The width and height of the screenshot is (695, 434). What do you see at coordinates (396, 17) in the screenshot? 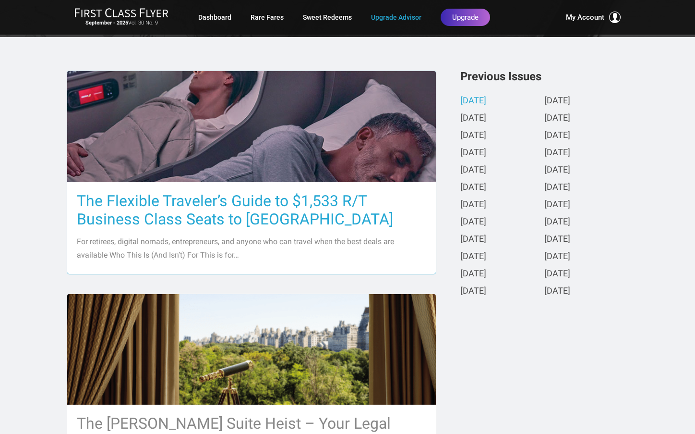
I see `a: Upgrade Advisor` at bounding box center [396, 17].